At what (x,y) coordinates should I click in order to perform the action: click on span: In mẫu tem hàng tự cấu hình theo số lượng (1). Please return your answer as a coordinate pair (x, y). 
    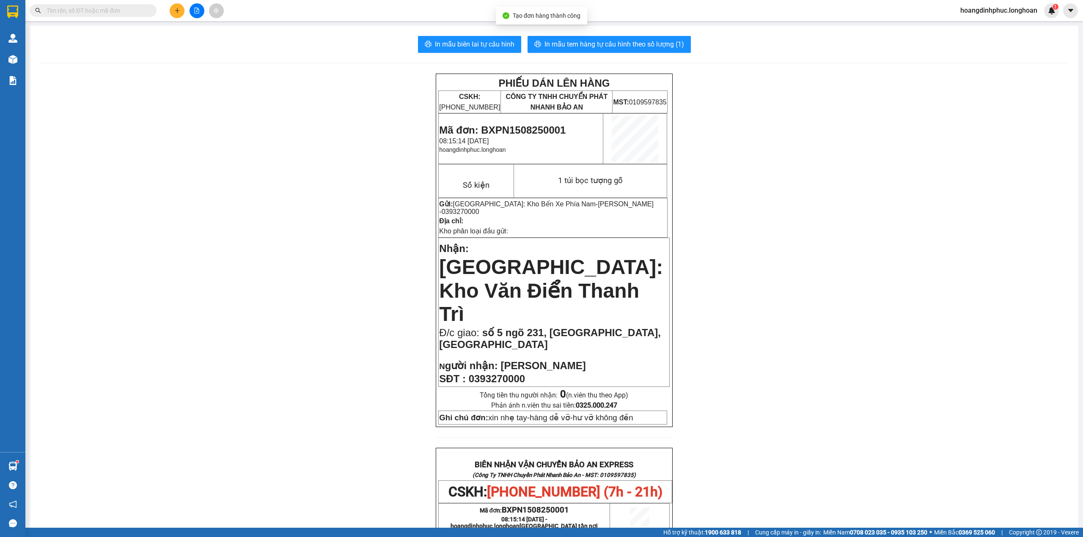
    Looking at the image, I should click on (614, 44).